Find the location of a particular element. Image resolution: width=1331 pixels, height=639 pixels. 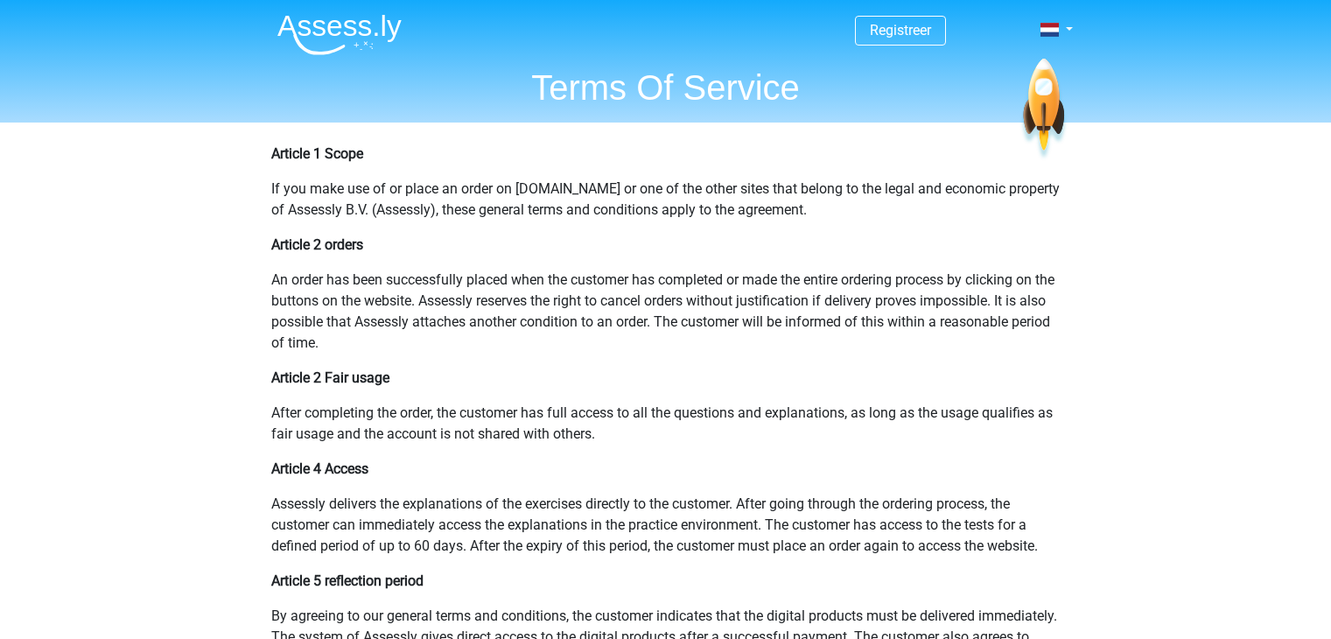

b: Article 2 orders is located at coordinates (317, 244).